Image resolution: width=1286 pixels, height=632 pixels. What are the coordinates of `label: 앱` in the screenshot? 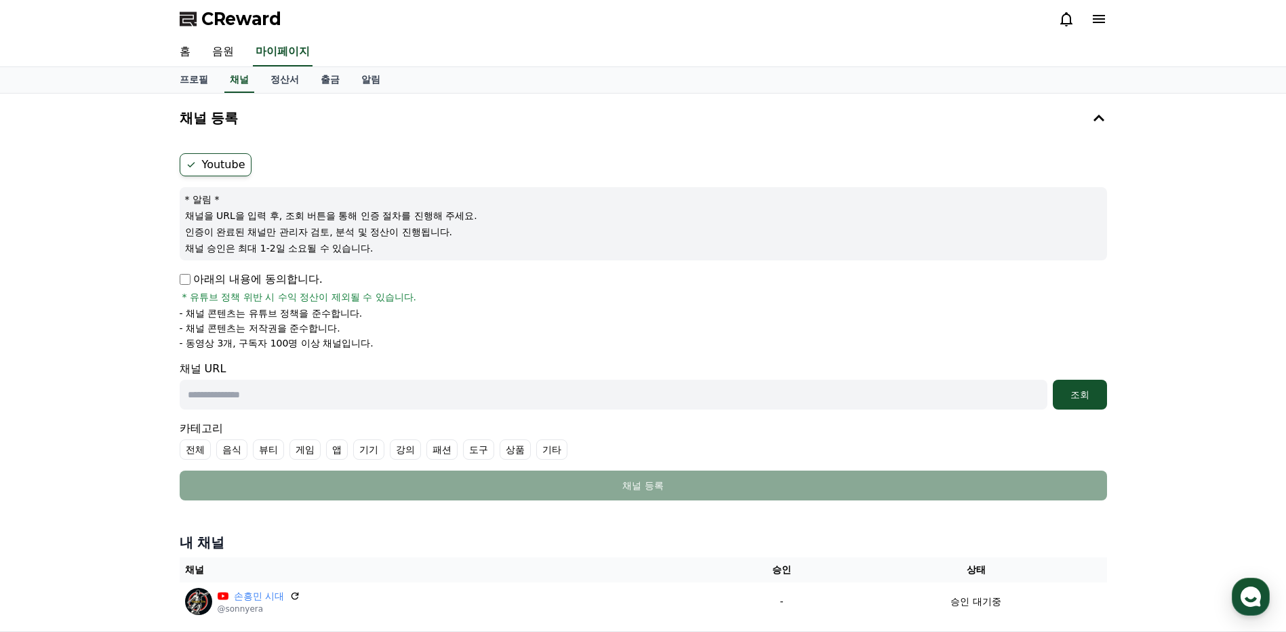 It's located at (337, 449).